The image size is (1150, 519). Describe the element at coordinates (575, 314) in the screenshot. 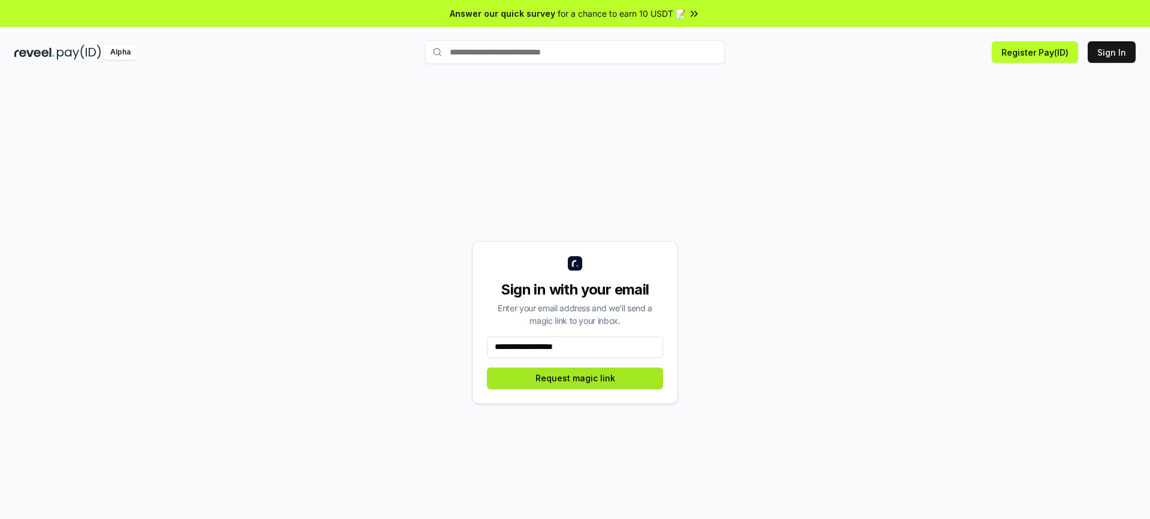

I see `div: Enter your email address and we’ll send a magic link to your inbox.` at that location.